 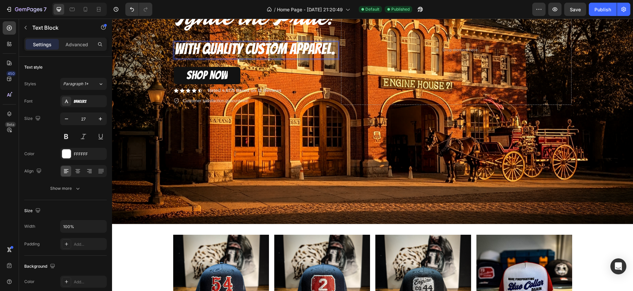 What do you see at coordinates (28, 101) in the screenshot?
I see `div: Font` at bounding box center [28, 101].